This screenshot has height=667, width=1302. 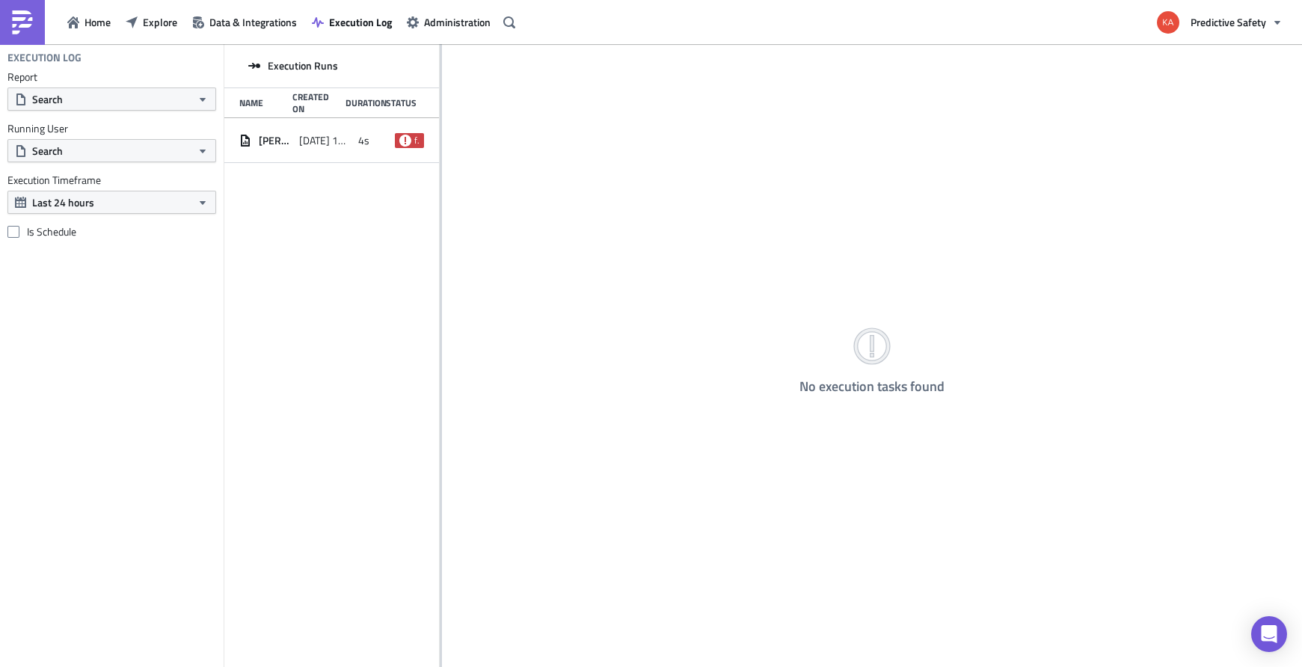 What do you see at coordinates (111, 129) in the screenshot?
I see `label: Running User` at bounding box center [111, 129].